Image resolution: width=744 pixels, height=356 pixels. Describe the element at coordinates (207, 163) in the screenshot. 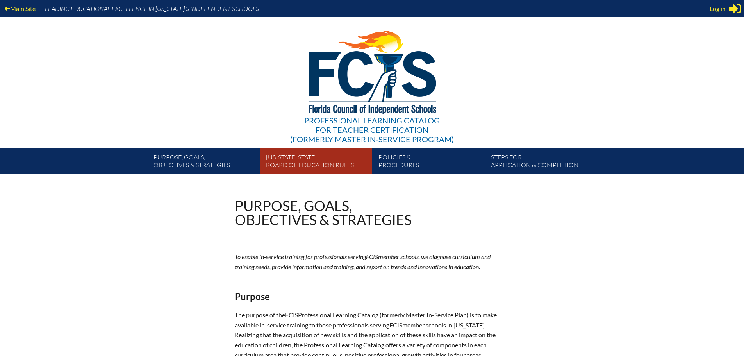

I see `a: Purpose, goals,objectives & strategies` at that location.